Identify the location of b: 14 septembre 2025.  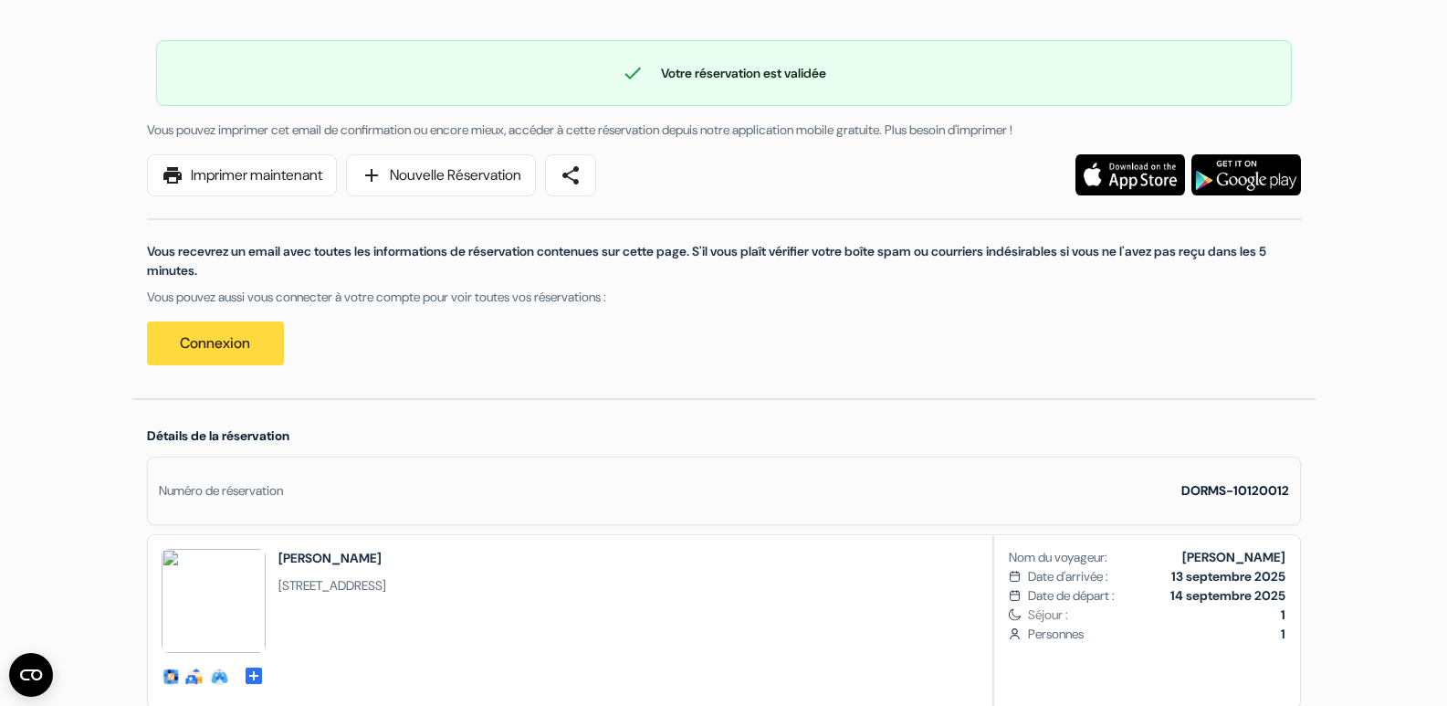
(1228, 595).